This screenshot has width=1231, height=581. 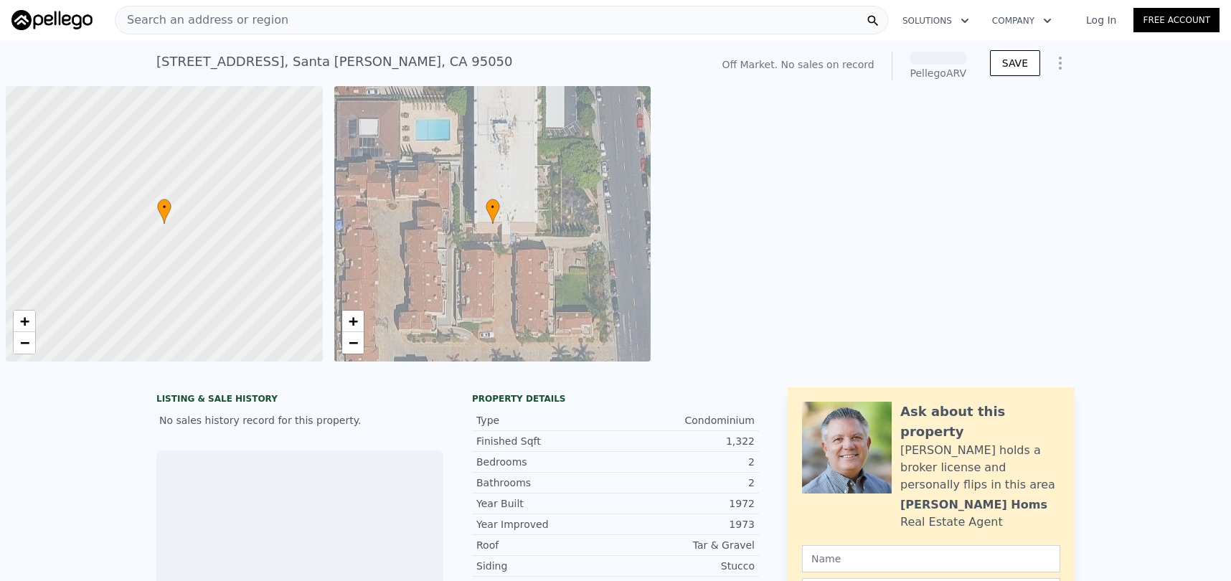 What do you see at coordinates (1060, 63) in the screenshot?
I see `button: Show Options` at bounding box center [1060, 63].